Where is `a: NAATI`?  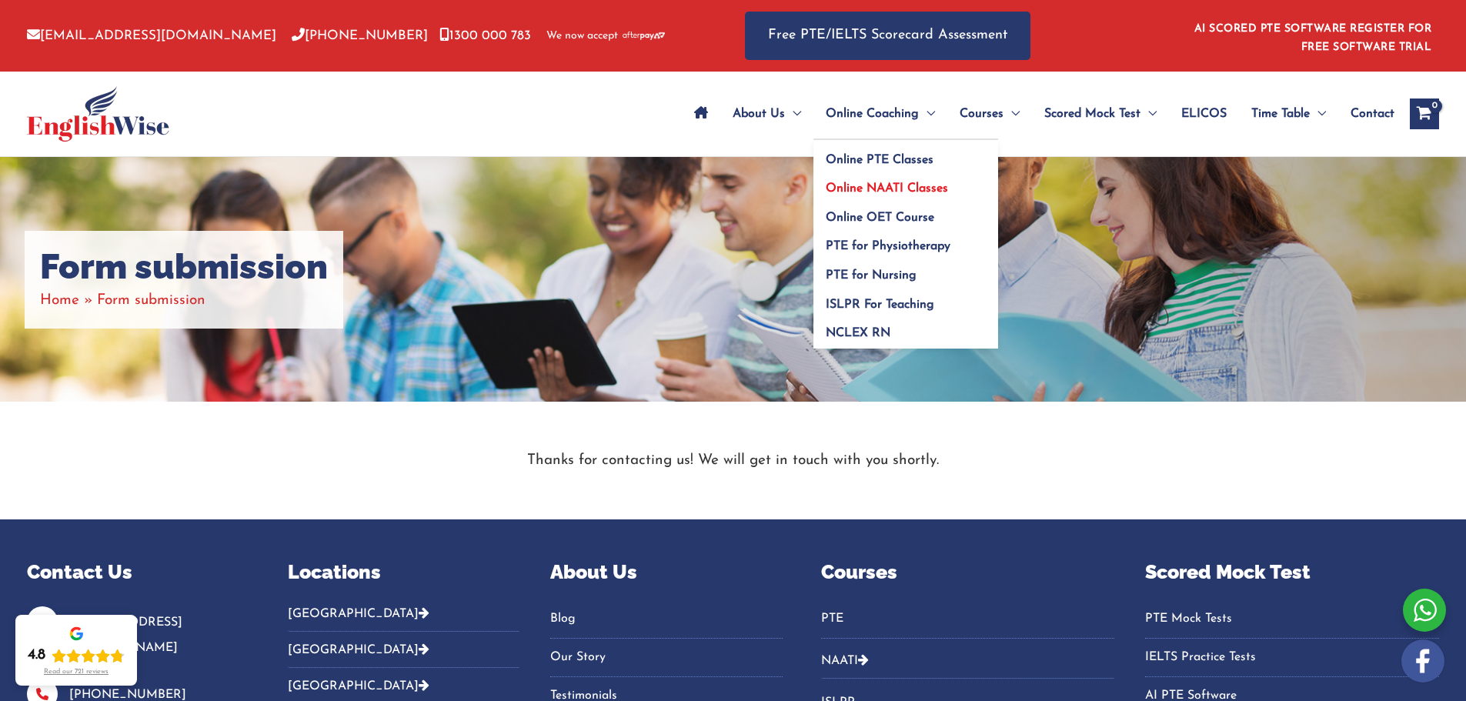
a: NAATI is located at coordinates (839, 661).